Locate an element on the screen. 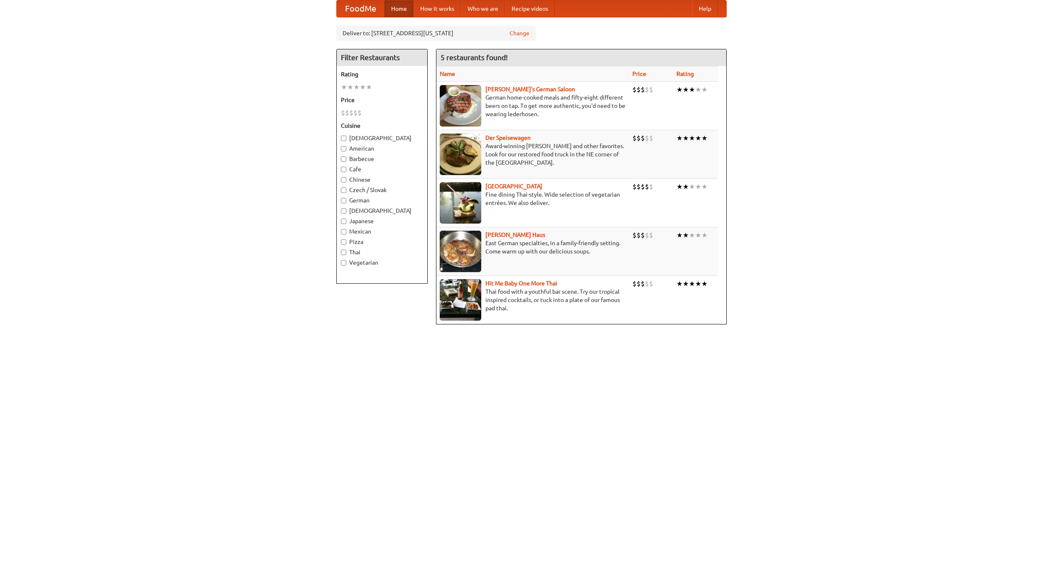 The image size is (1063, 587). h5: Cuisine is located at coordinates (382, 126).